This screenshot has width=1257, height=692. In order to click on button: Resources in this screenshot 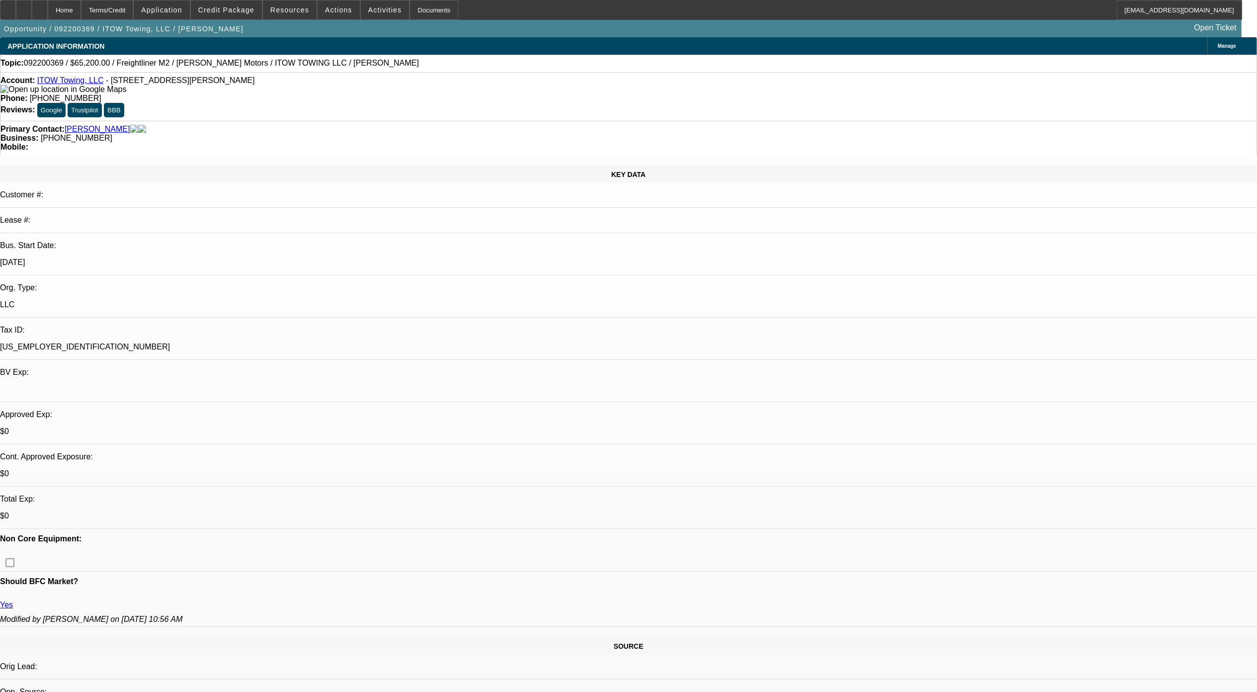, I will do `click(290, 10)`.